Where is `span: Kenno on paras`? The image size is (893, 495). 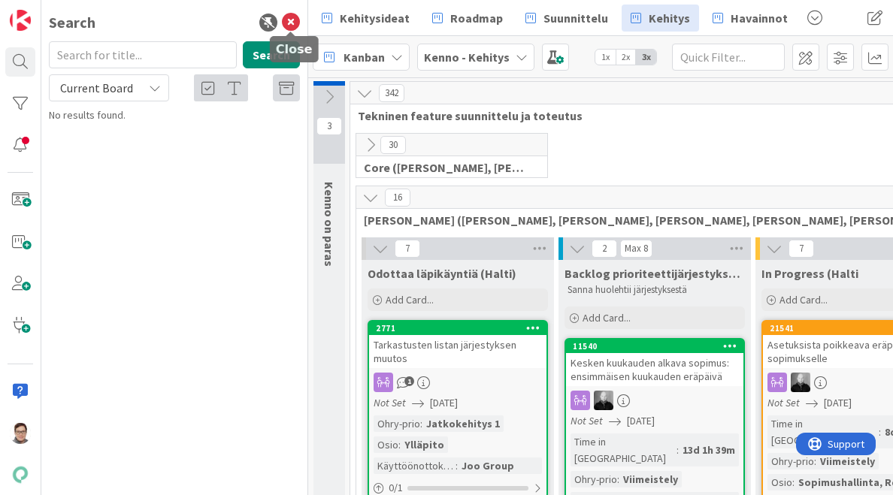
span: Kenno on paras is located at coordinates (329, 224).